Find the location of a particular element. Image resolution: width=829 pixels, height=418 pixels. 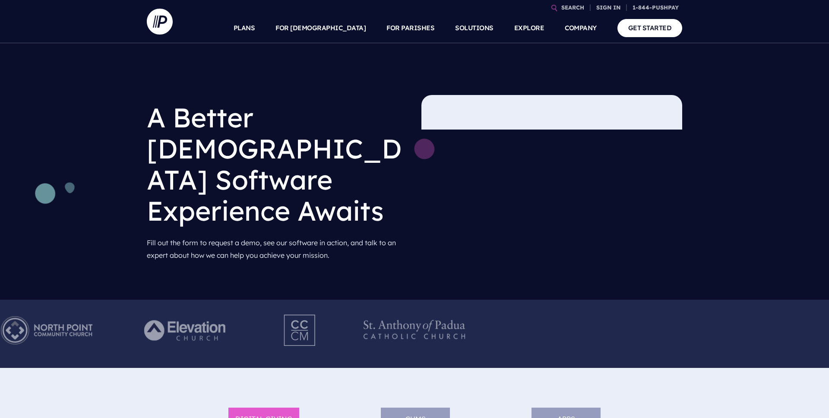

a: FOR PARISHES is located at coordinates (410, 28).